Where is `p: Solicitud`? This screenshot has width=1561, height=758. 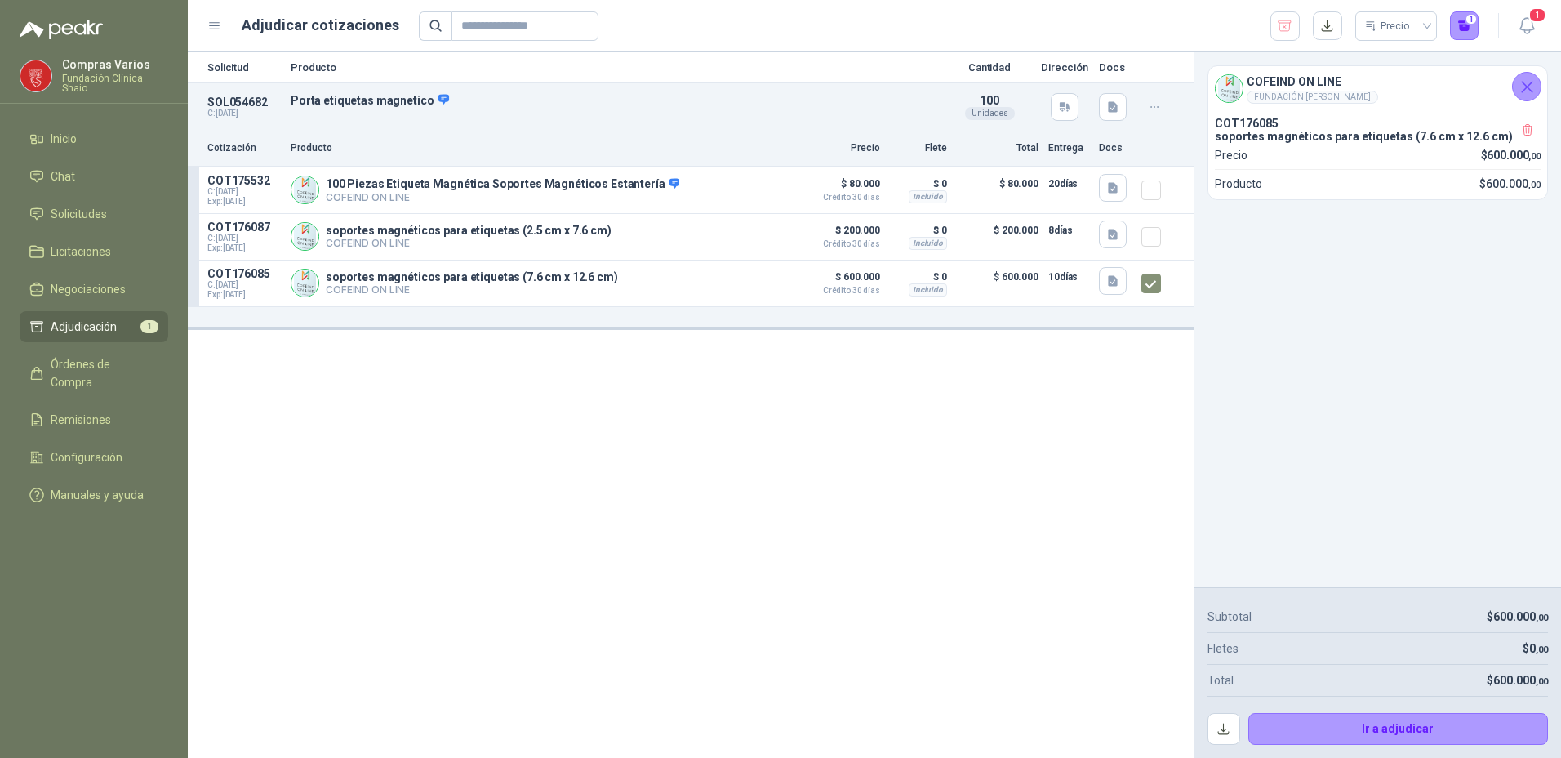
p: Solicitud is located at coordinates (244, 67).